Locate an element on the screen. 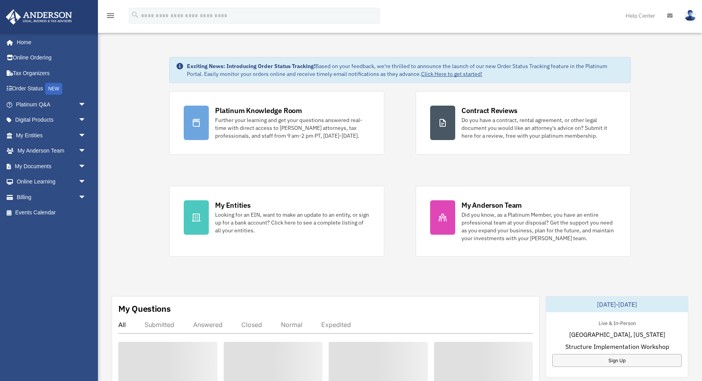 The width and height of the screenshot is (702, 381). div: NEW is located at coordinates (54, 89).